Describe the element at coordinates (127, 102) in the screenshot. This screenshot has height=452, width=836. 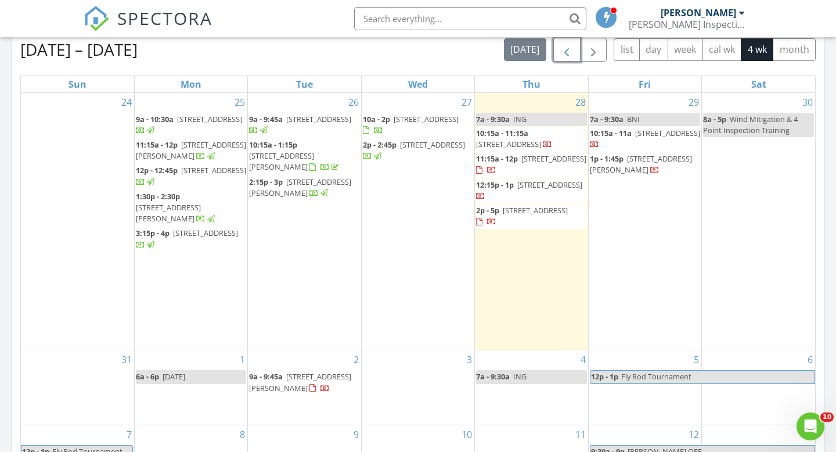
I see `a: Go to August 24, 2025` at that location.